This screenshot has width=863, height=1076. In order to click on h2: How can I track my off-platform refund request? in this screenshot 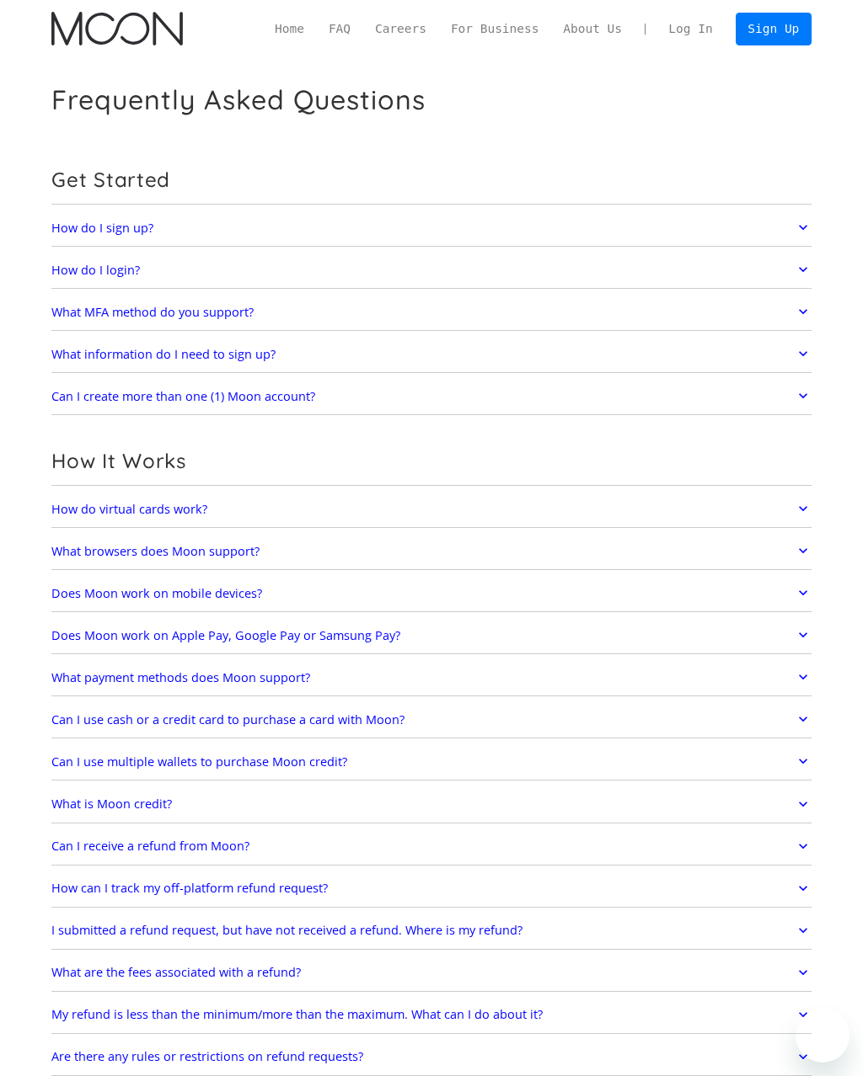, I will do `click(190, 888)`.